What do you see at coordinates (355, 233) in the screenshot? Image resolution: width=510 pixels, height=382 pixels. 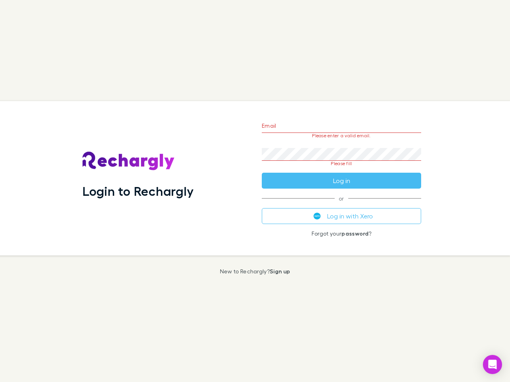 I see `a: password` at bounding box center [355, 233].